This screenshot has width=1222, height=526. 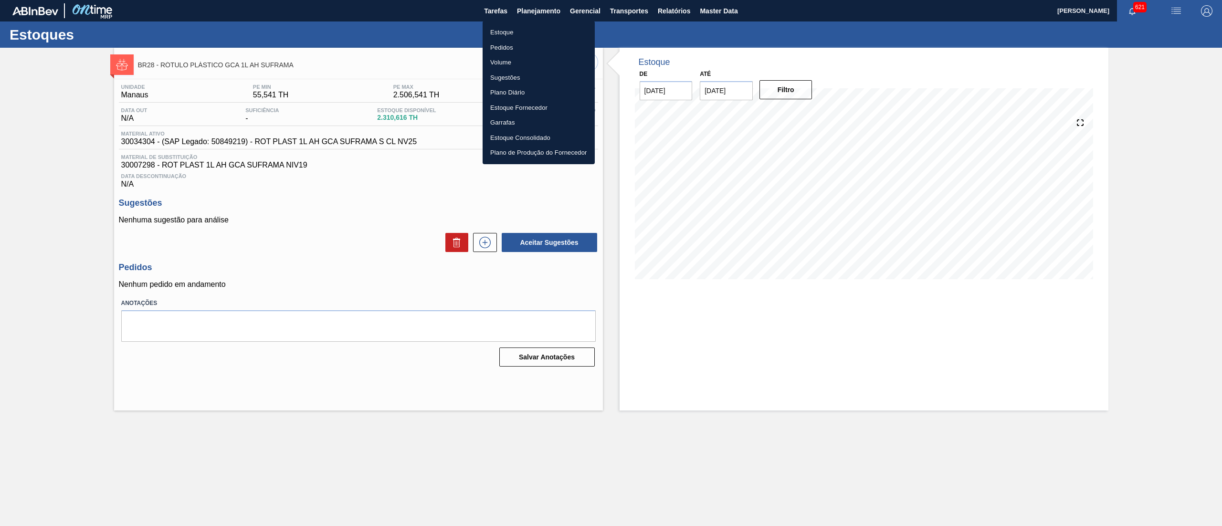 What do you see at coordinates (538, 153) in the screenshot?
I see `a: Plano de Produção do Fornecedor` at bounding box center [538, 153].